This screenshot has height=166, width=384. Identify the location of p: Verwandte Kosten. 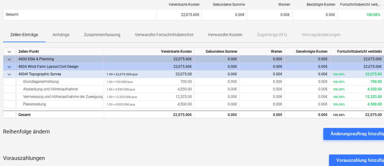
(225, 35).